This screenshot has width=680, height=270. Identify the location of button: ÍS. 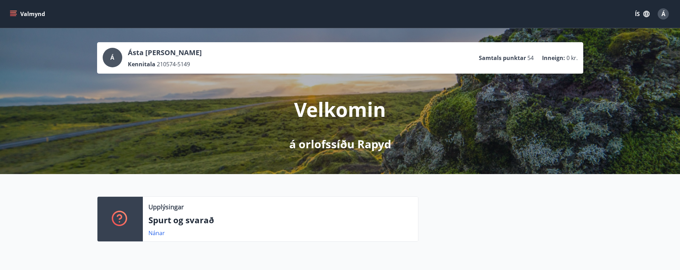
(642, 14).